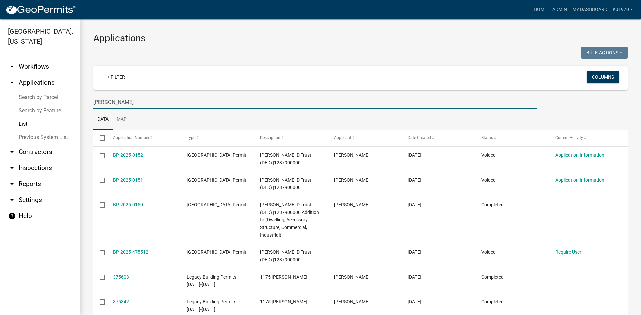 The image size is (641, 315). Describe the element at coordinates (589, 10) in the screenshot. I see `a: My Dashboard` at that location.